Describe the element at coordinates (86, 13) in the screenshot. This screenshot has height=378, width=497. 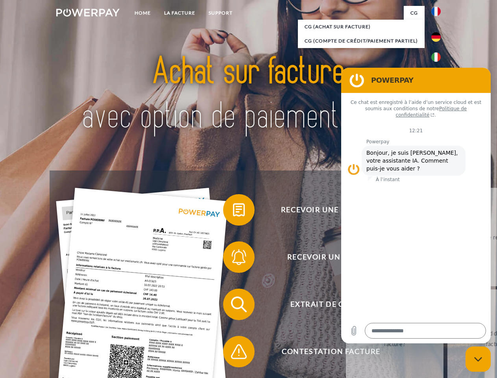
I see `h2: POWERPAY` at that location.